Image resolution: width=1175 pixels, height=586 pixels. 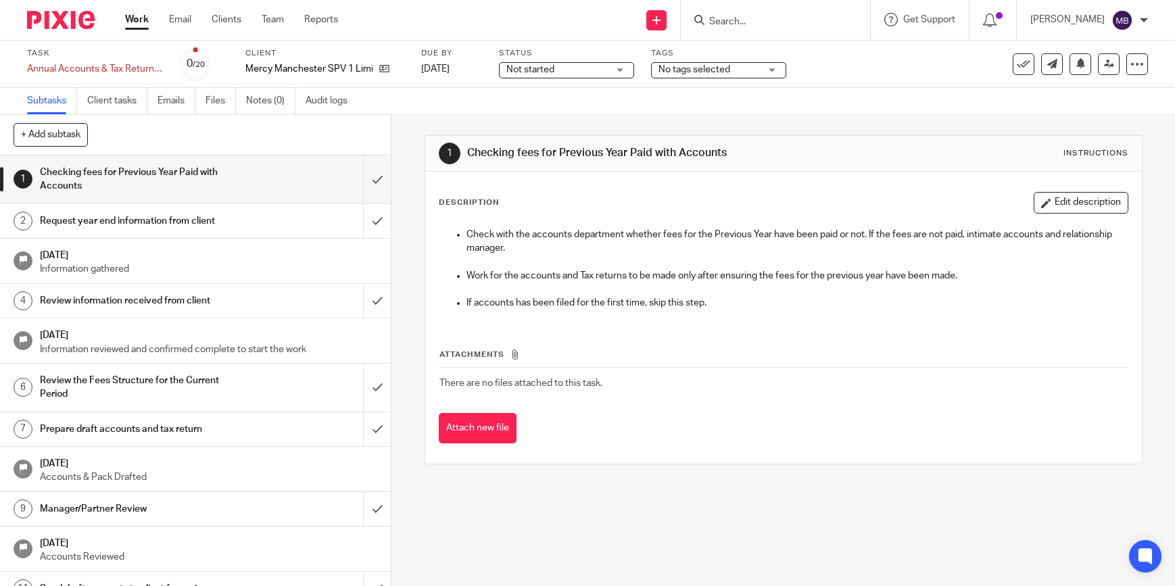 What do you see at coordinates (468, 203) in the screenshot?
I see `p: Description` at bounding box center [468, 203].